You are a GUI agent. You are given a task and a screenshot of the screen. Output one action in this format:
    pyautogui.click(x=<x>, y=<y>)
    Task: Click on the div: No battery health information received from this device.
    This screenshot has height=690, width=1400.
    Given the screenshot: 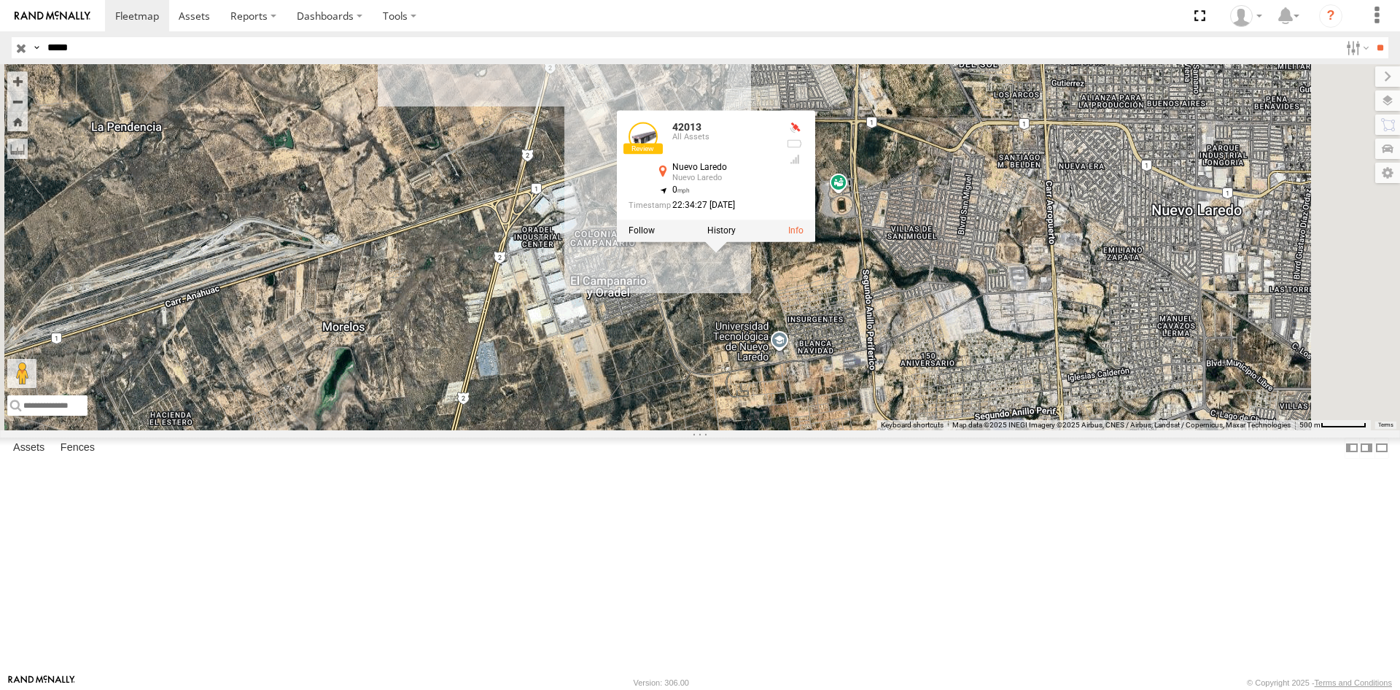 What is the action you would take?
    pyautogui.click(x=795, y=144)
    